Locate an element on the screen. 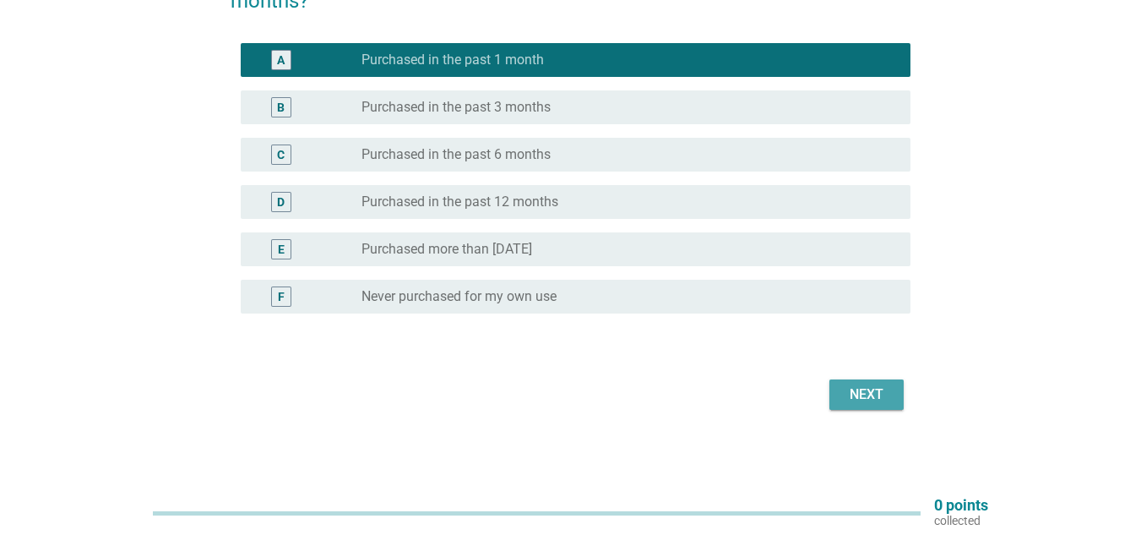  p: 0 points is located at coordinates (961, 505).